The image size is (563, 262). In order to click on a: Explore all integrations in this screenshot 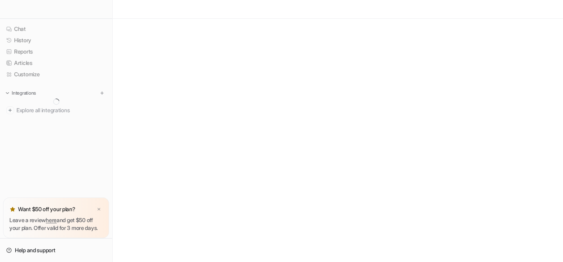, I will do `click(56, 110)`.